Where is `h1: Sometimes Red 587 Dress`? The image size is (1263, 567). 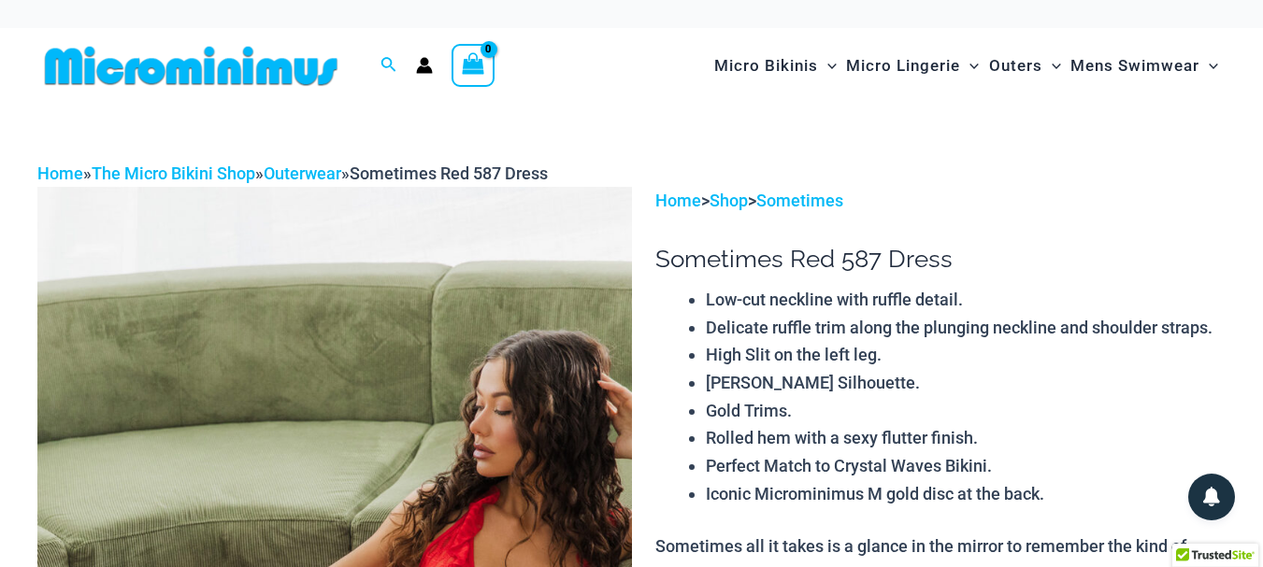
h1: Sometimes Red 587 Dress is located at coordinates (940, 259).